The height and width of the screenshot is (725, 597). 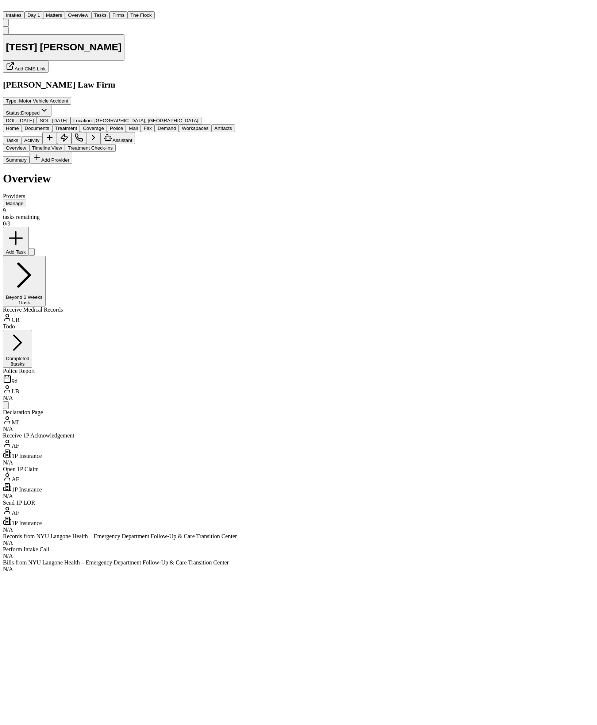 I want to click on span: Dropped, so click(x=30, y=113).